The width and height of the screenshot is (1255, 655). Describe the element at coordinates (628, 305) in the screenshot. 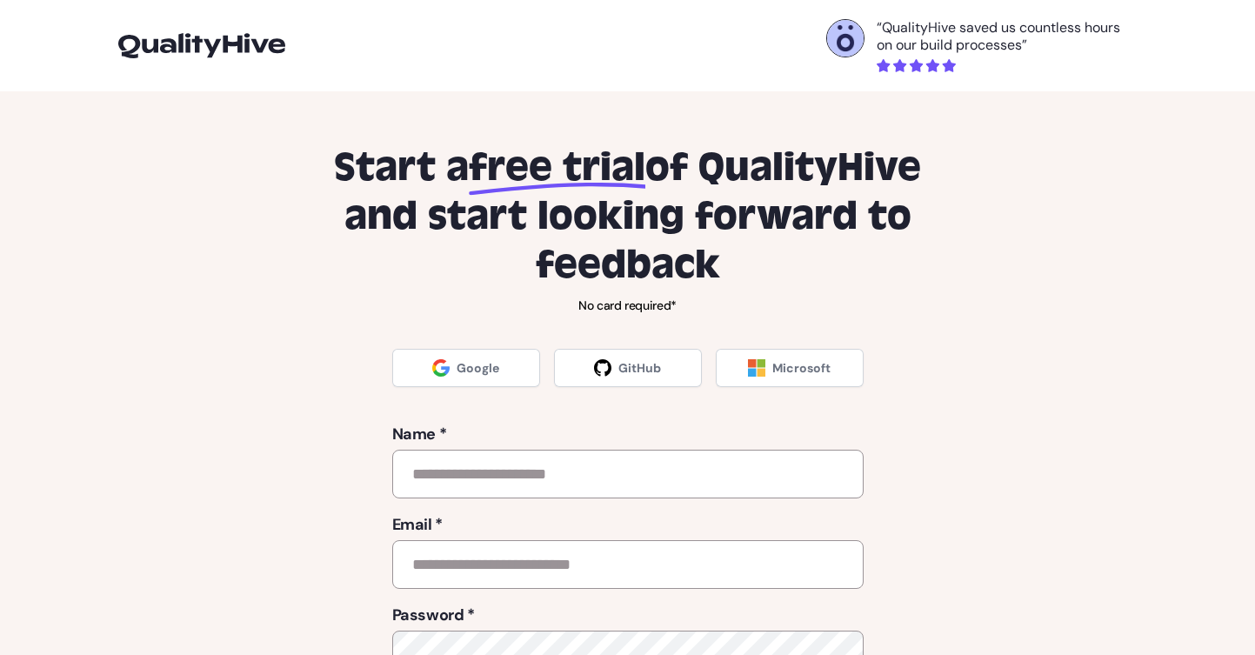

I see `p: No card required*` at that location.